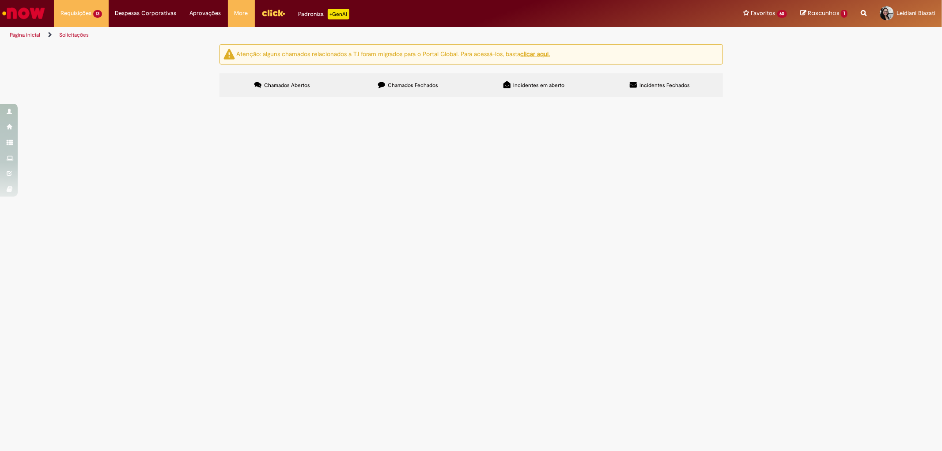  Describe the element at coordinates (394, 54) in the screenshot. I see `ng-bind-html: Atenção: alguns chamados relacionados a T.I foram migrados para o Portal Global. Para acessá-los,...` at that location.